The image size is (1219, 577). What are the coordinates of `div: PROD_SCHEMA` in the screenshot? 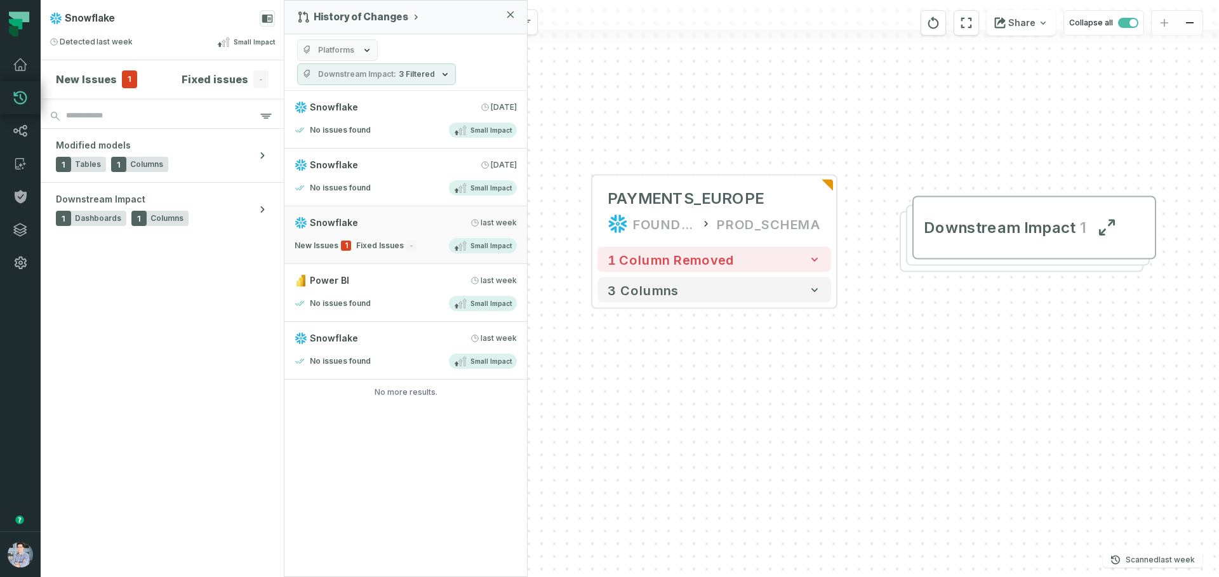 It's located at (769, 224).